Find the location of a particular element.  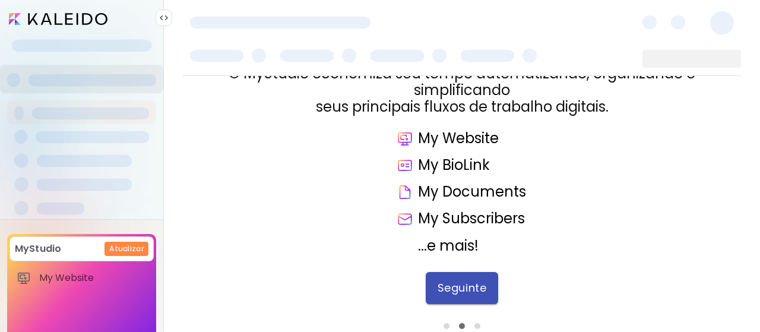

div: My Documents is located at coordinates (462, 192).